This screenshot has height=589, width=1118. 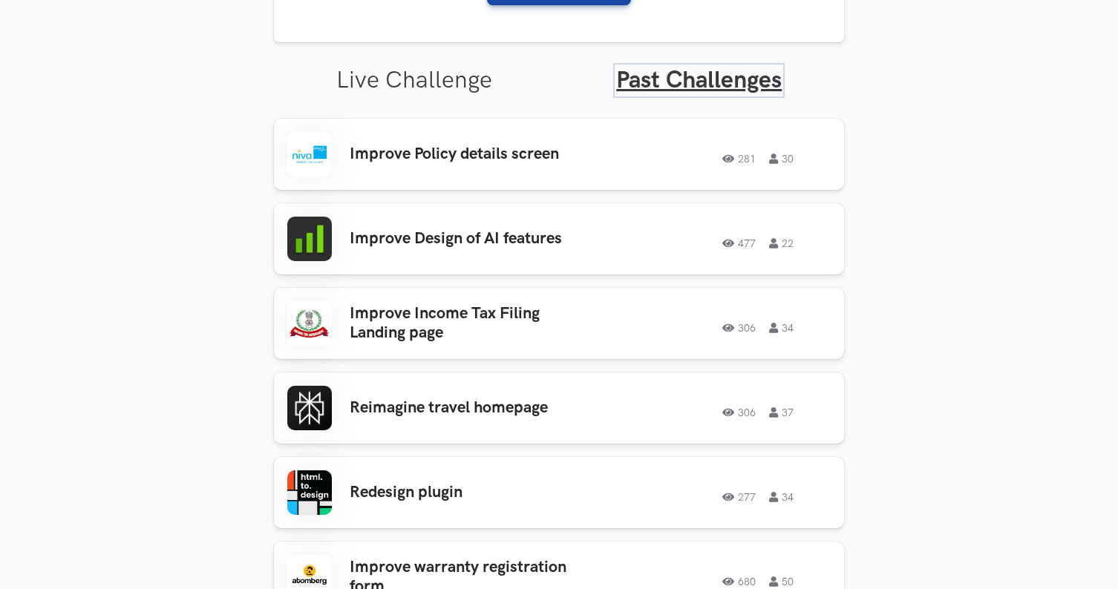 What do you see at coordinates (559, 324) in the screenshot?
I see `a: Improve Income Tax Filing Landing page30634` at bounding box center [559, 324].